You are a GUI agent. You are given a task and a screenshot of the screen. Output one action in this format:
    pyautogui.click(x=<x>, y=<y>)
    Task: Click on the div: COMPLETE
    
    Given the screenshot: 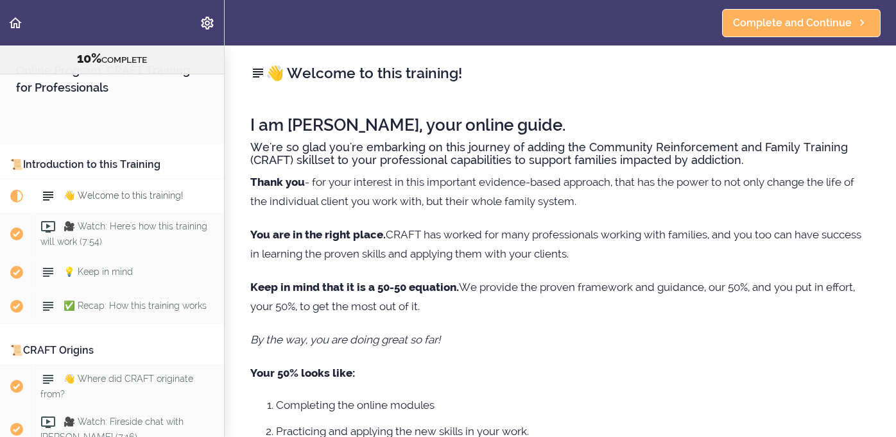 What is the action you would take?
    pyautogui.click(x=112, y=59)
    